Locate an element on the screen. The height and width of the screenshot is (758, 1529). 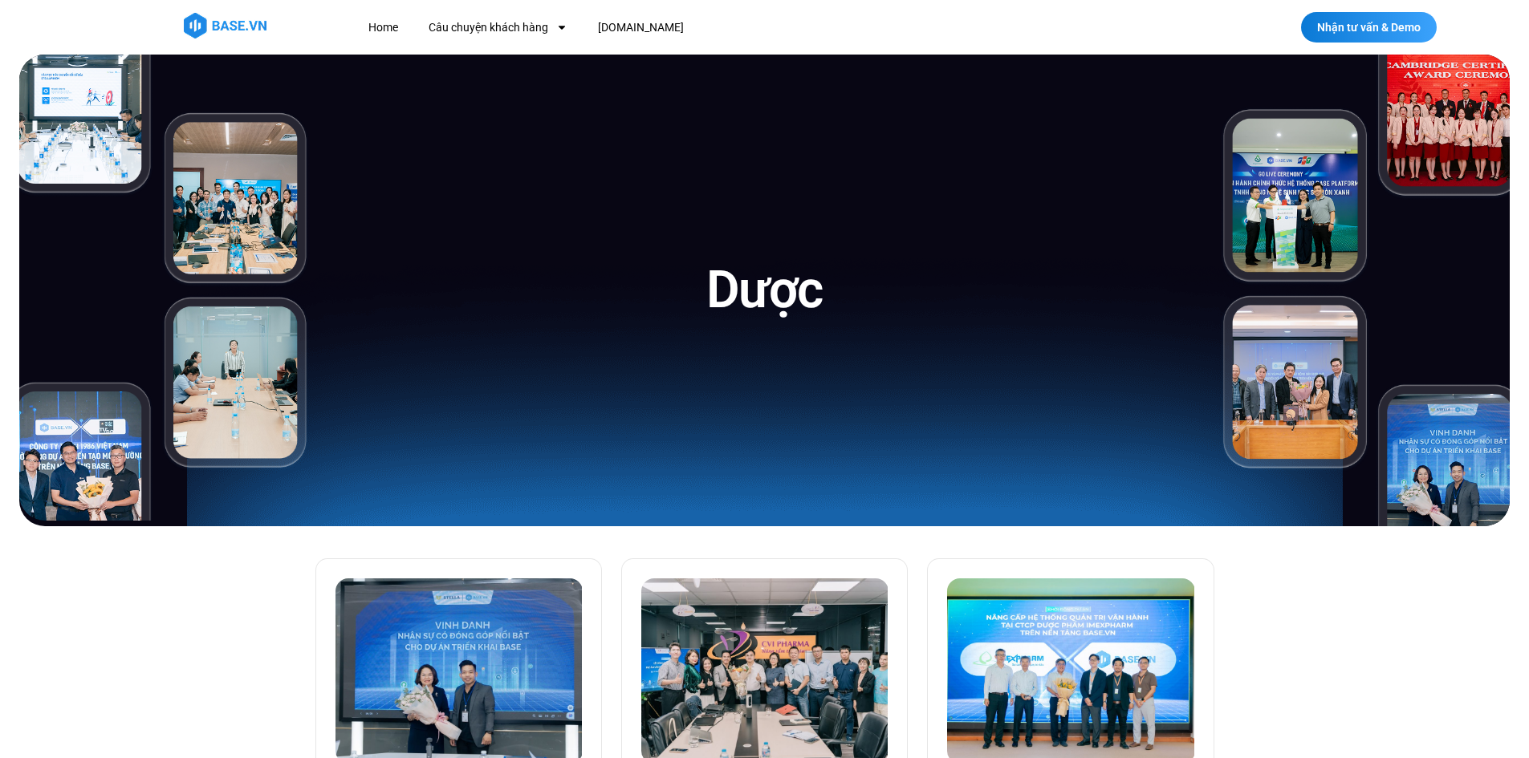
a: Câu chuyện khách hàng is located at coordinates (498, 27).